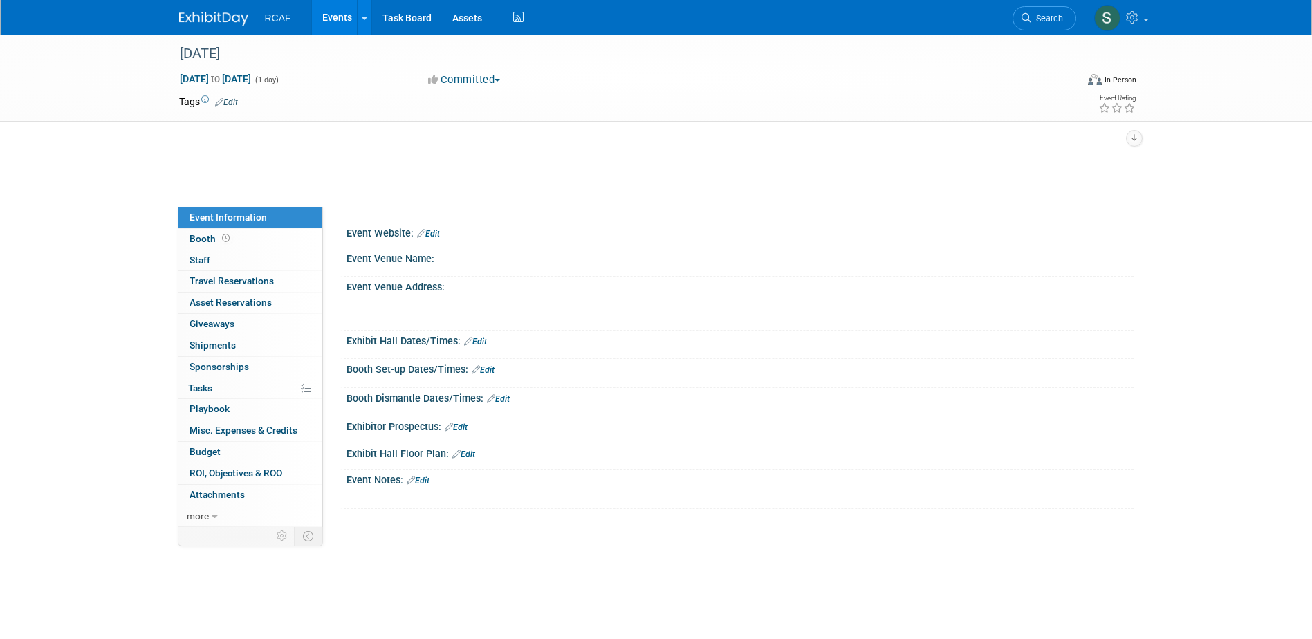  Describe the element at coordinates (1047, 18) in the screenshot. I see `span: Search` at that location.